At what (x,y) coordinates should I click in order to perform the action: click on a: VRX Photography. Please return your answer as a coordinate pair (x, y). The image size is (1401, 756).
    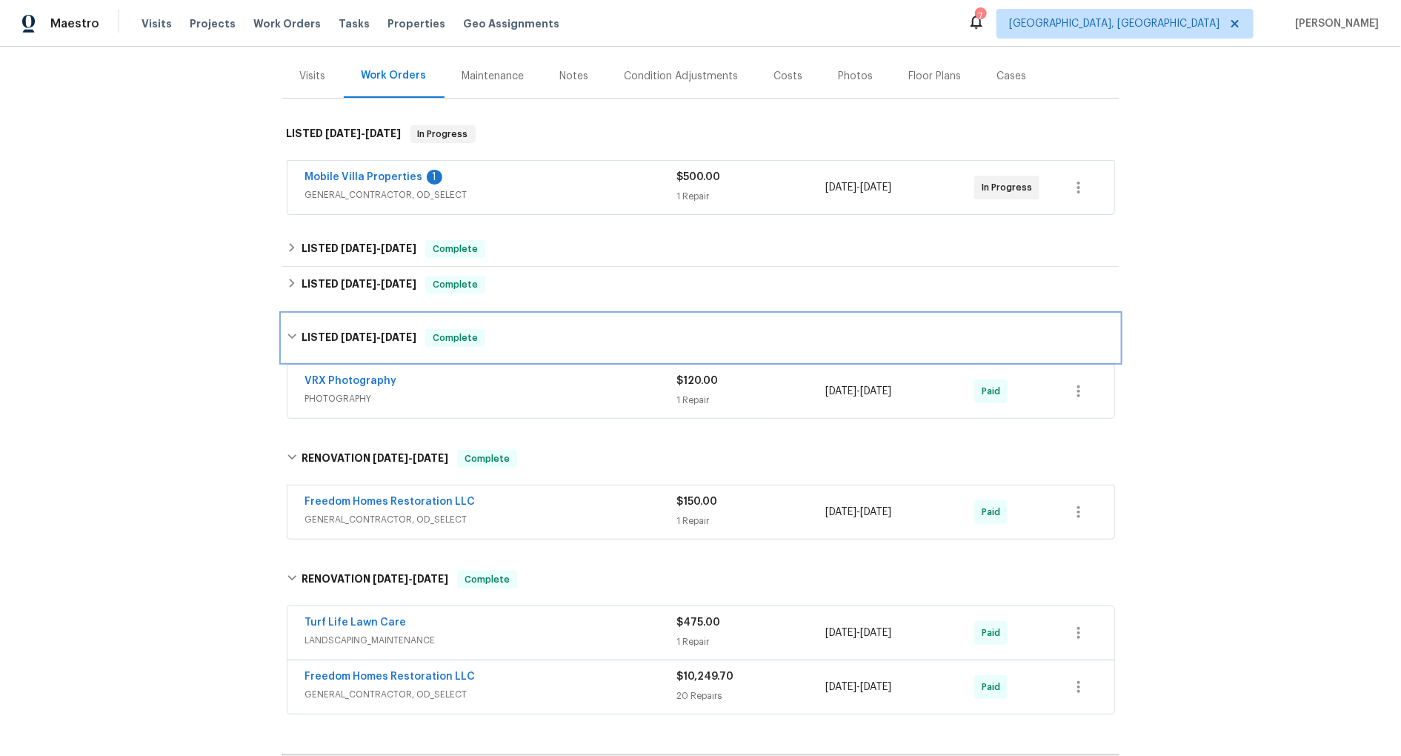
    Looking at the image, I should click on (351, 381).